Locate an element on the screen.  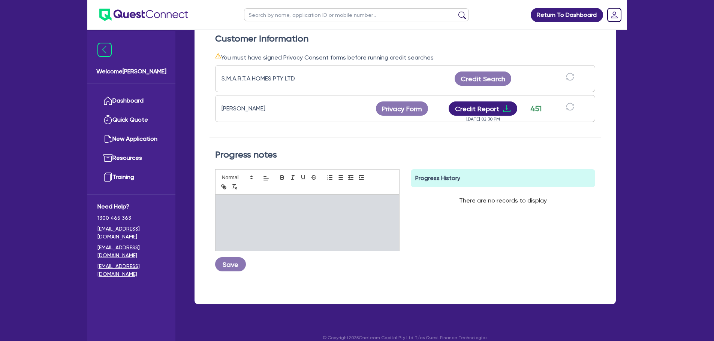
img: icon-menu-close is located at coordinates (105, 50).